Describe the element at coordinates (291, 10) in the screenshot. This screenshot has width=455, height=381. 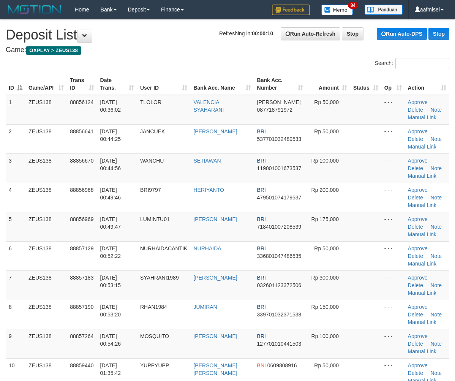
I see `img: Feedback.jpg` at that location.